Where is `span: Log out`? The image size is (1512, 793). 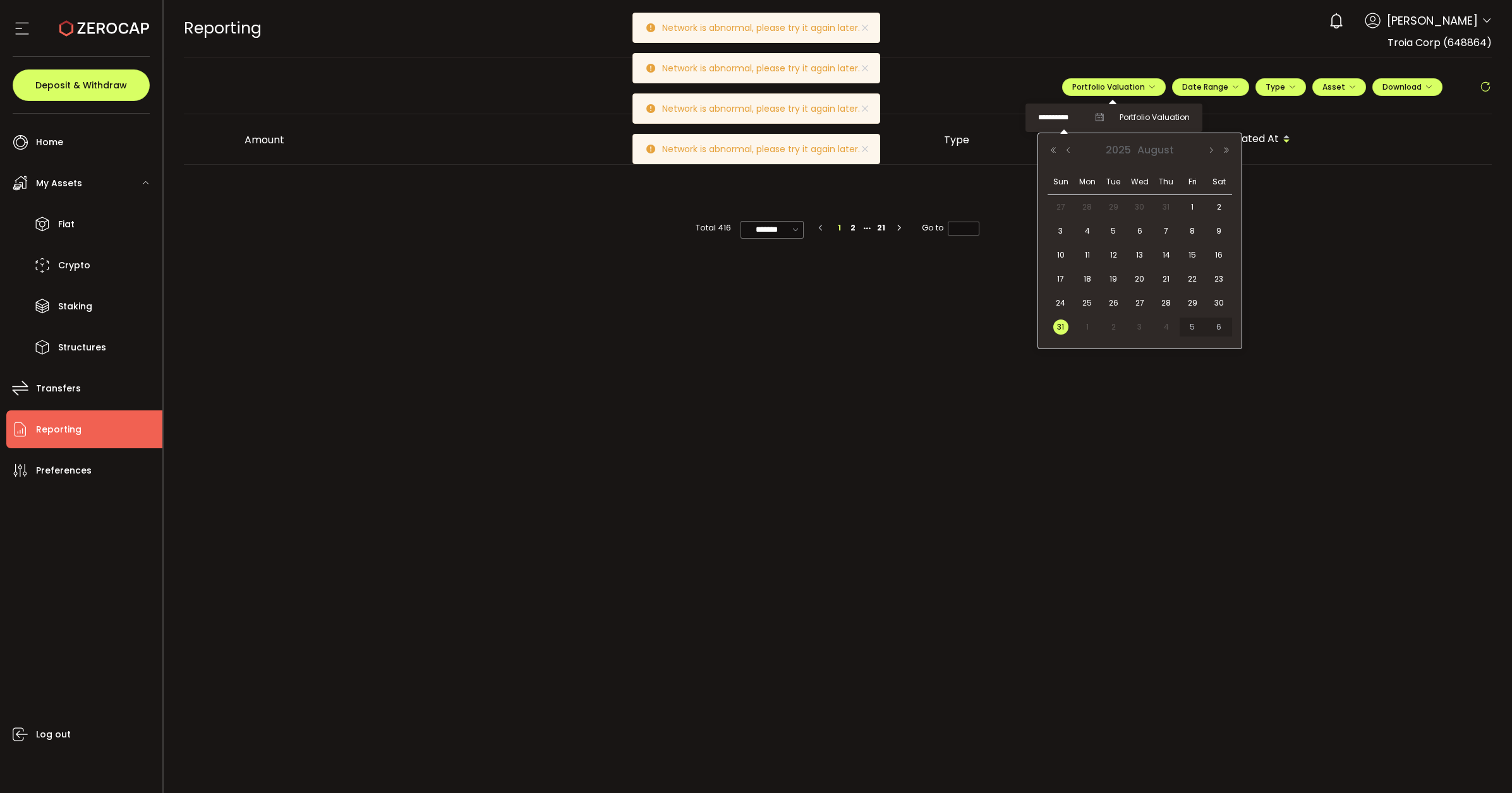
span: Log out is located at coordinates (54, 735).